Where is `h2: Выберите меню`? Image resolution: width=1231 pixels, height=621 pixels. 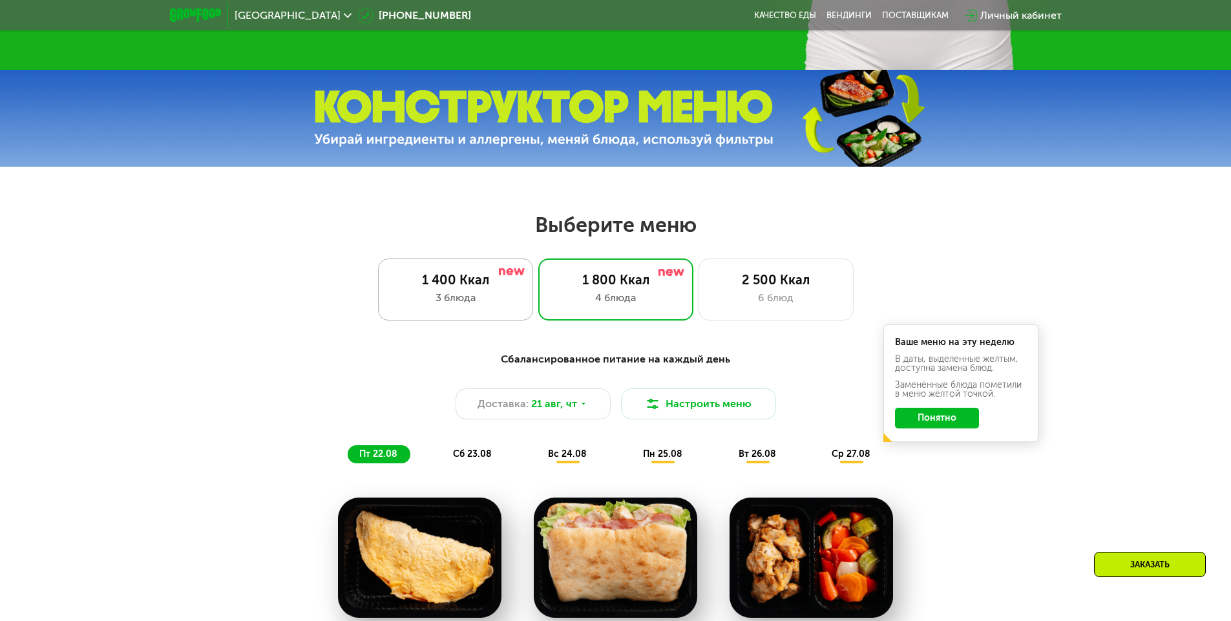 h2: Выберите меню is located at coordinates (615, 225).